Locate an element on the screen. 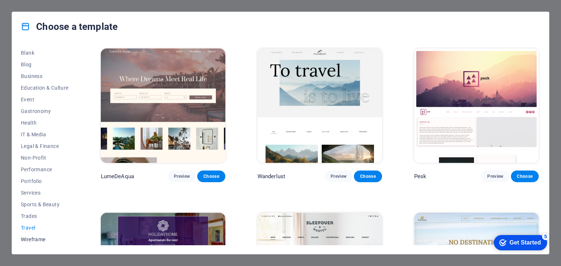  span: Legal & Finance is located at coordinates (45, 146).